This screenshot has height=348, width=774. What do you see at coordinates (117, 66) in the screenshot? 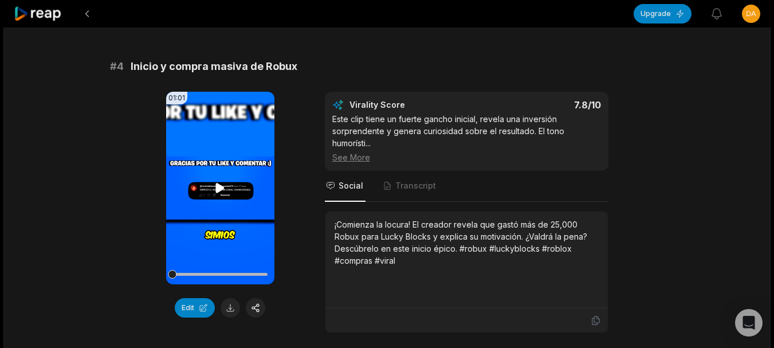
I see `span: # 4` at bounding box center [117, 66].